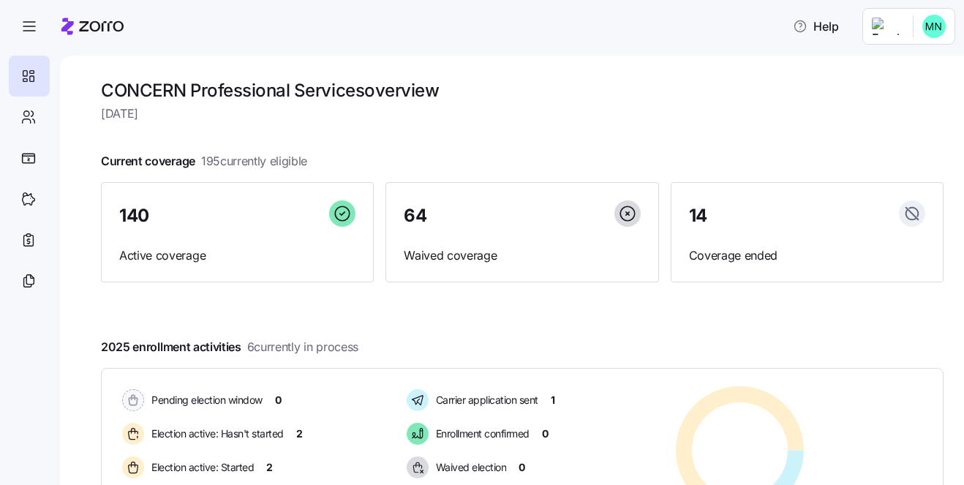  What do you see at coordinates (521, 255) in the screenshot?
I see `span: Waived coverage` at bounding box center [521, 255].